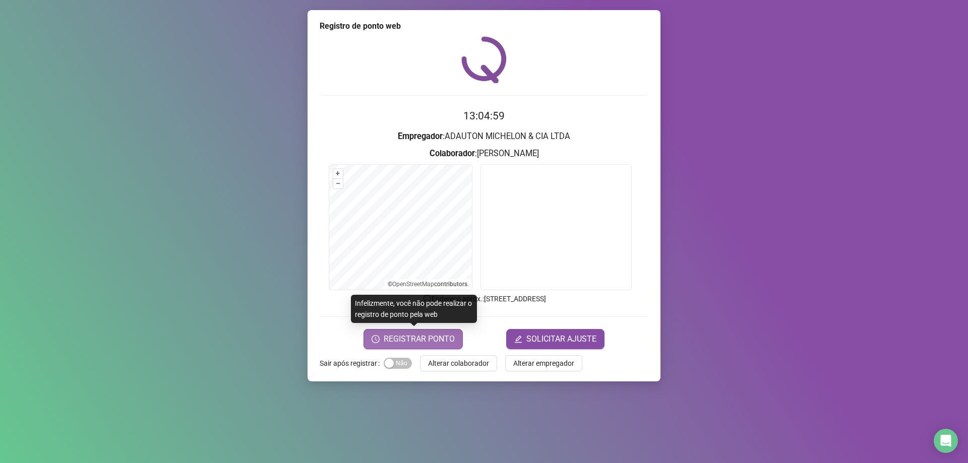 The height and width of the screenshot is (463, 968). I want to click on button: Alterar colaborador, so click(458, 363).